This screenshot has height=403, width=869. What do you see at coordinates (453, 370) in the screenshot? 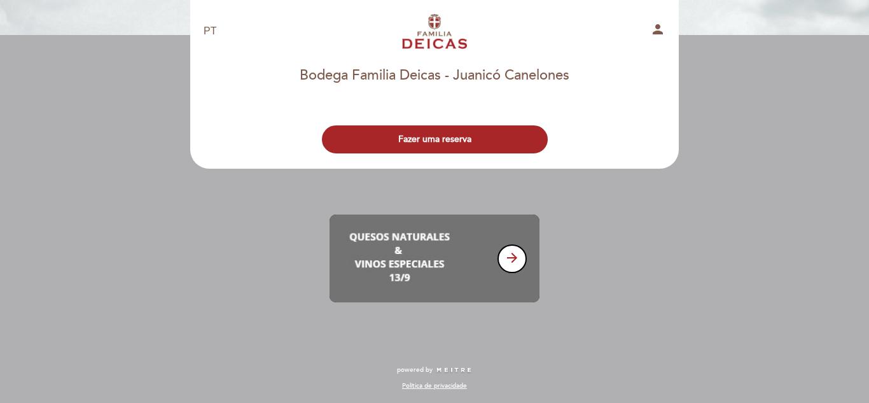
I see `img: MEITRE` at bounding box center [453, 370].